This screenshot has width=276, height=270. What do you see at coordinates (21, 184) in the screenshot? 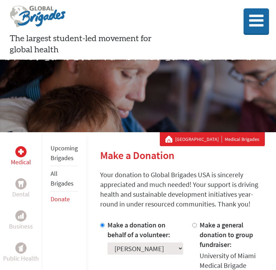
I see `img: Dental` at bounding box center [21, 184].